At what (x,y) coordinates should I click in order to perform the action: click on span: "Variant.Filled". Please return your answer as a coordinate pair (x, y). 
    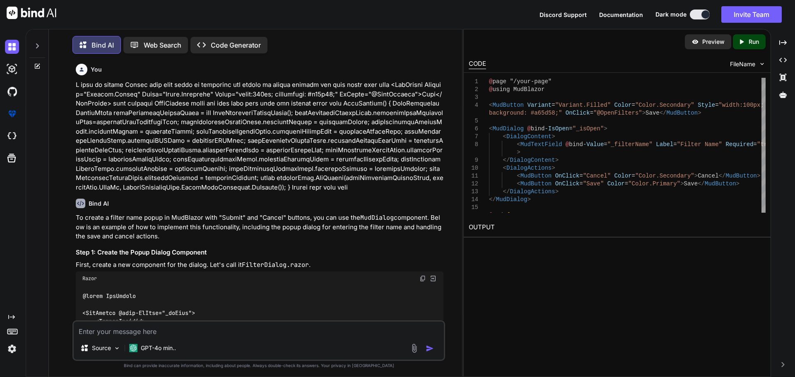
    Looking at the image, I should click on (583, 105).